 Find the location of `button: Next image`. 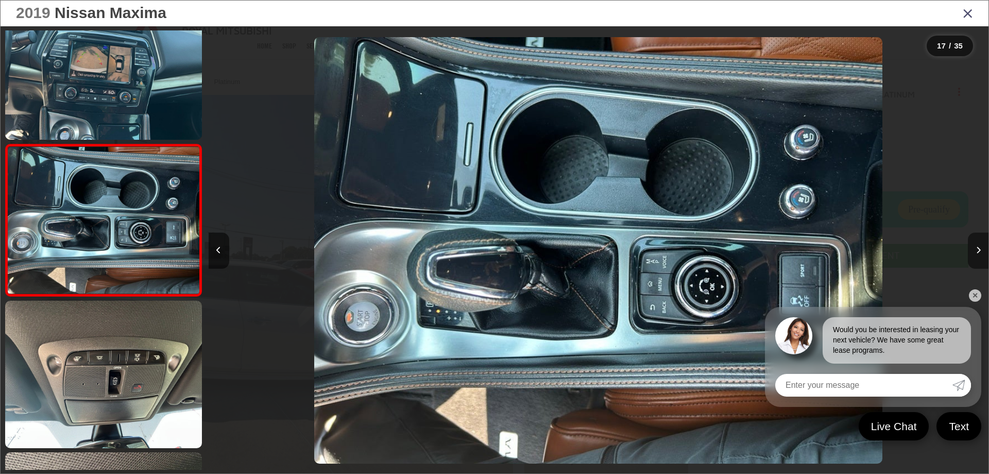

button: Next image is located at coordinates (979, 250).